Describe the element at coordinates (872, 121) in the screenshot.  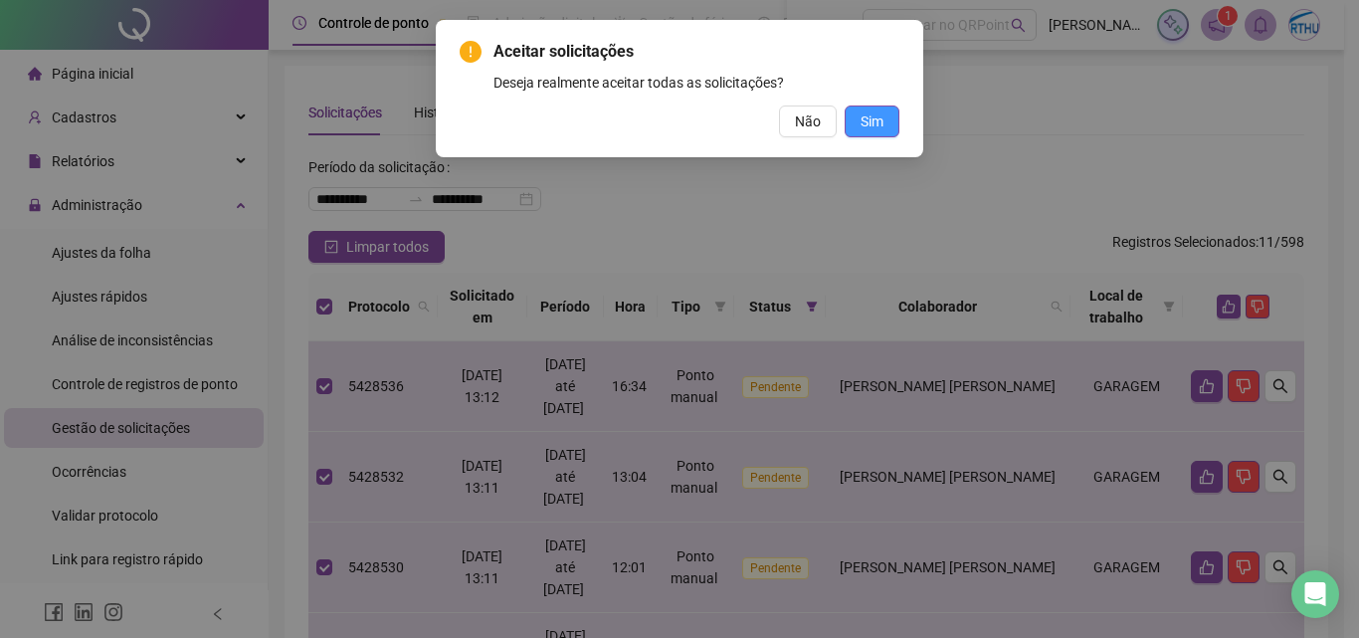
I see `span: Sim` at that location.